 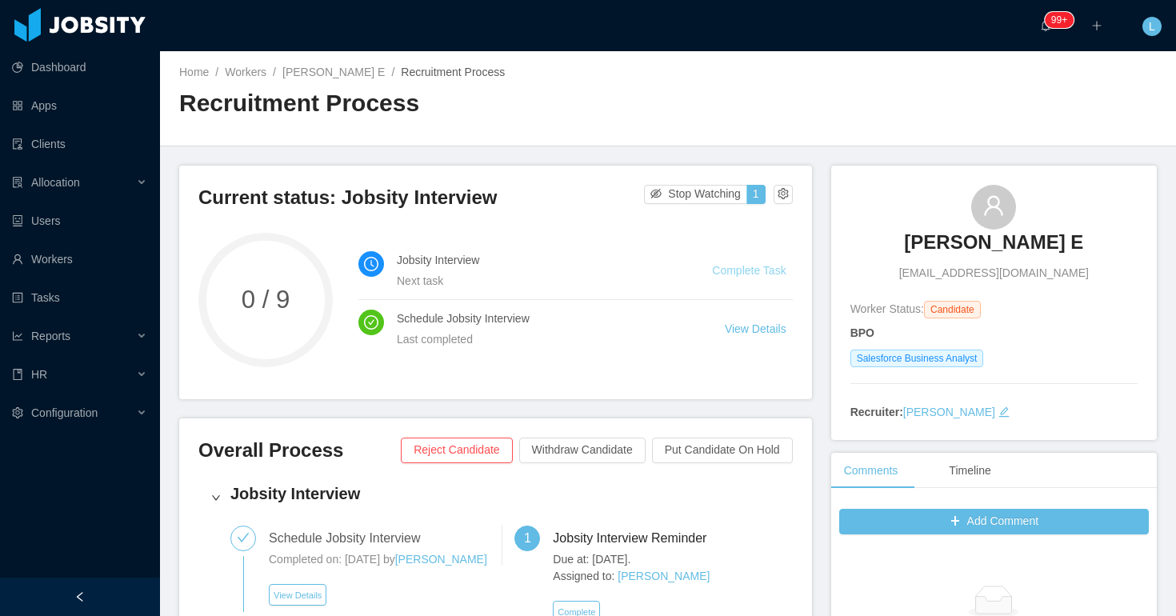 What do you see at coordinates (1152, 26) in the screenshot?
I see `span: L` at bounding box center [1152, 26].